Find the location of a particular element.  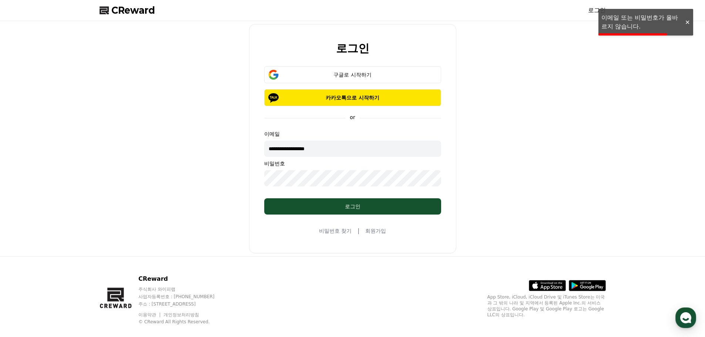

span: CReward is located at coordinates (133, 10).